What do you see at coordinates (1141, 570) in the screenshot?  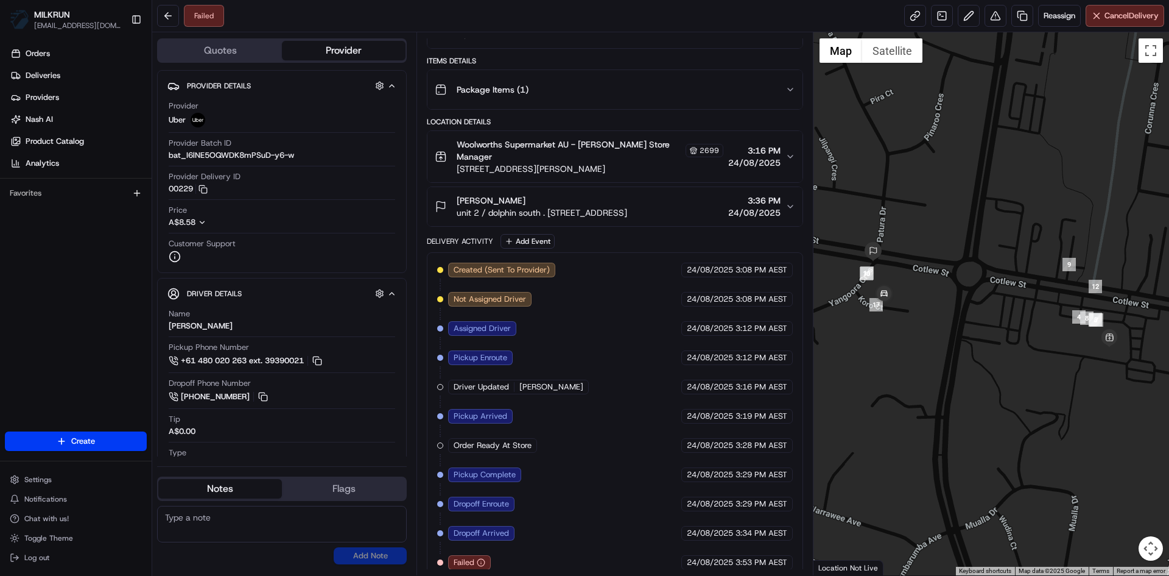 I see `a: Report a map error` at bounding box center [1141, 570].